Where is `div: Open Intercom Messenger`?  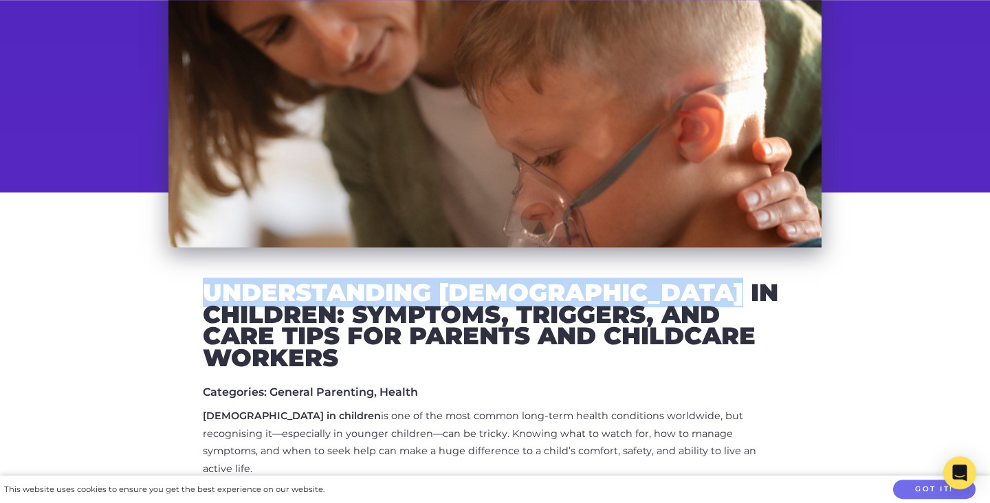 div: Open Intercom Messenger is located at coordinates (960, 473).